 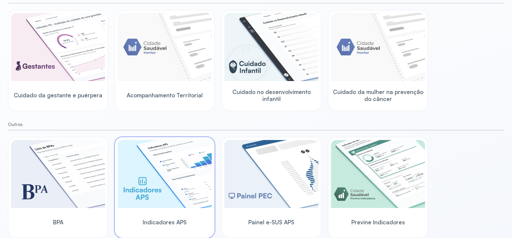 I want to click on img: aps-indicators.png, so click(x=165, y=174).